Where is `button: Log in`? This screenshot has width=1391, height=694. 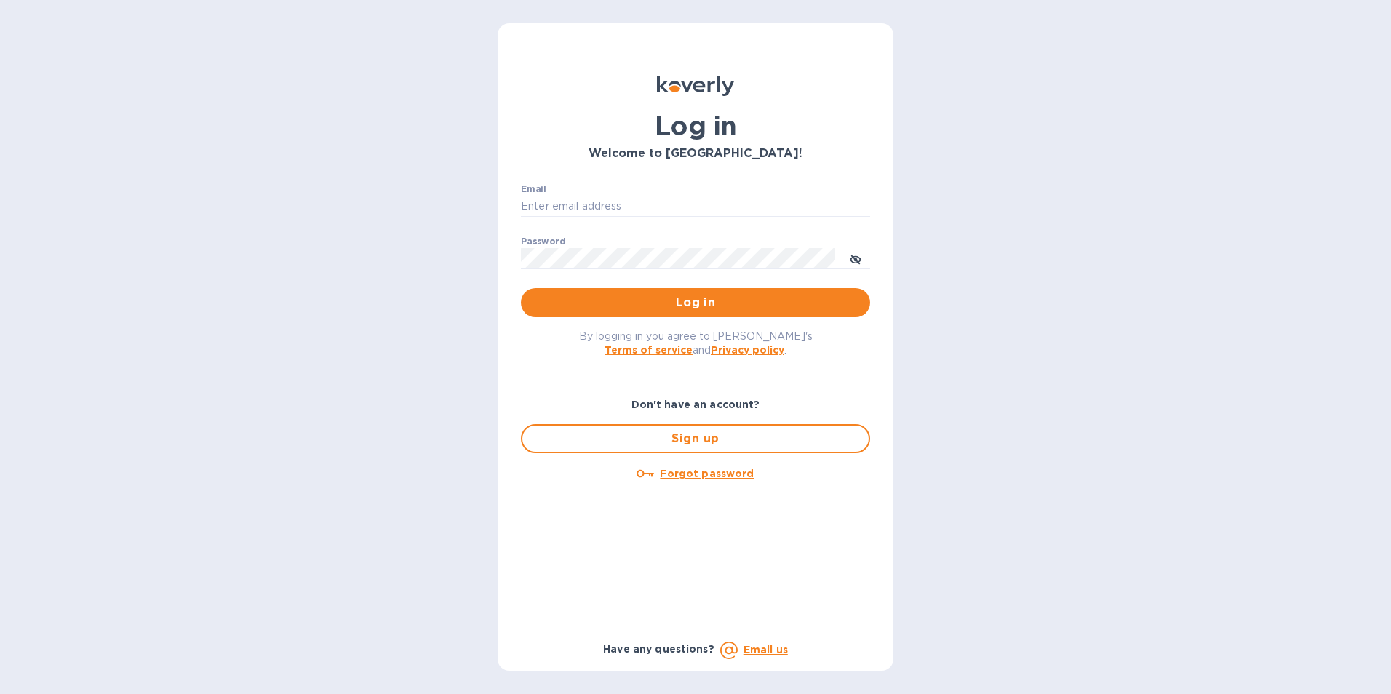 button: Log in is located at coordinates (696, 303).